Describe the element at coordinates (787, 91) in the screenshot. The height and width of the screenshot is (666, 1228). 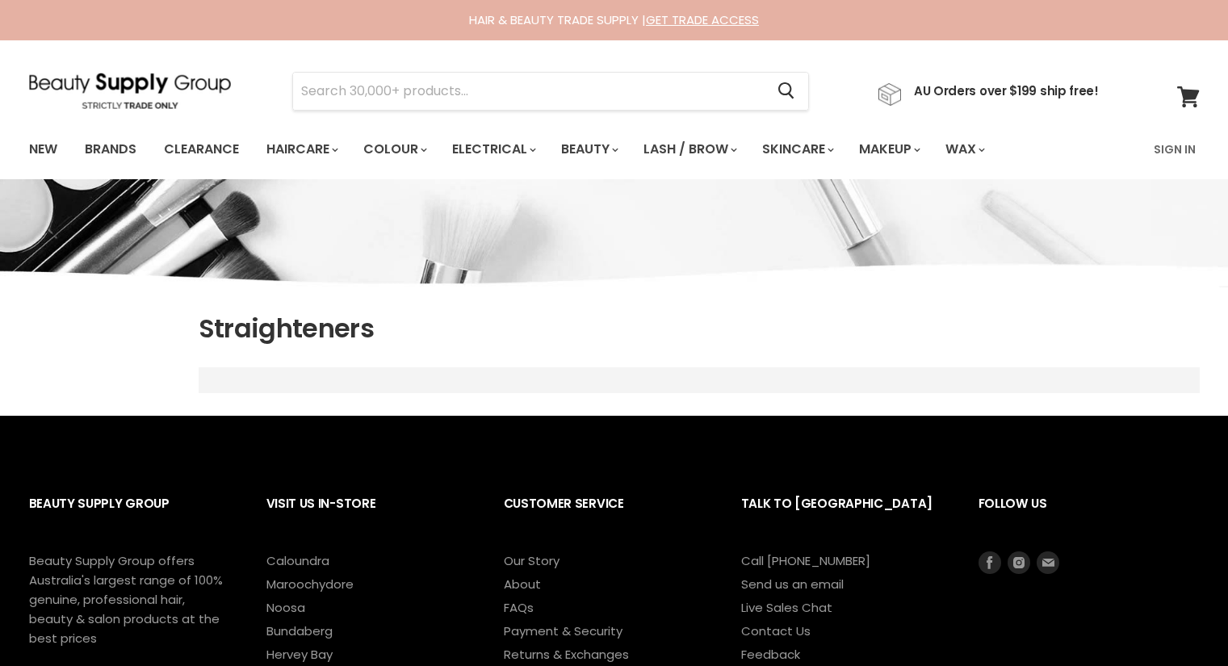
I see `button: Search` at that location.